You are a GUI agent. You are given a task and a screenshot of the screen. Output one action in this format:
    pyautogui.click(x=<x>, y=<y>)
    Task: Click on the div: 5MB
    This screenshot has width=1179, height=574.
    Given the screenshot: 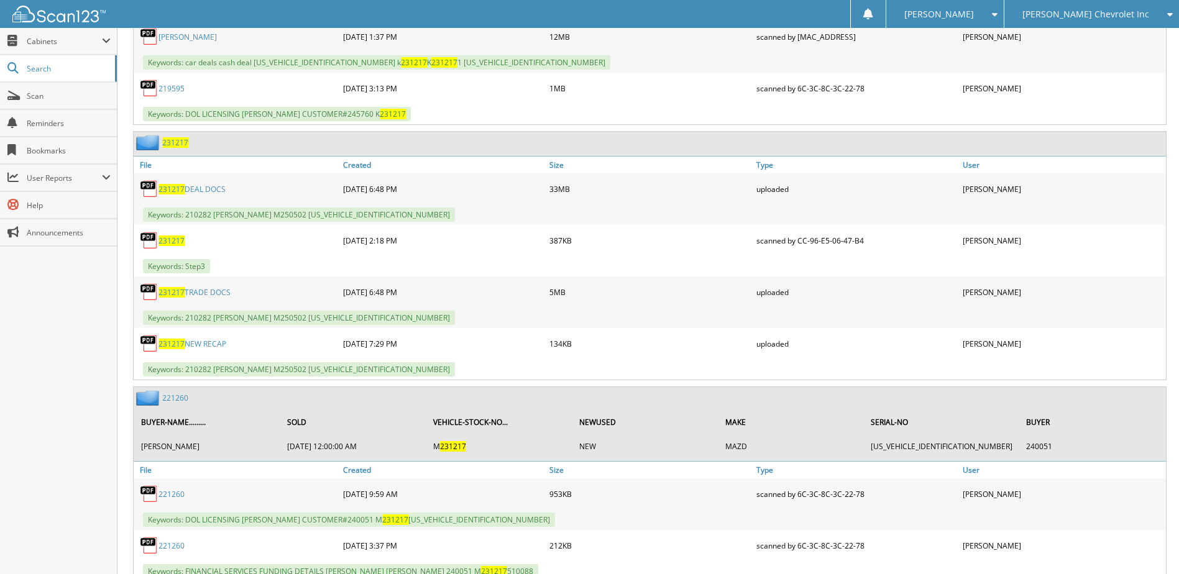 What is the action you would take?
    pyautogui.click(x=650, y=292)
    